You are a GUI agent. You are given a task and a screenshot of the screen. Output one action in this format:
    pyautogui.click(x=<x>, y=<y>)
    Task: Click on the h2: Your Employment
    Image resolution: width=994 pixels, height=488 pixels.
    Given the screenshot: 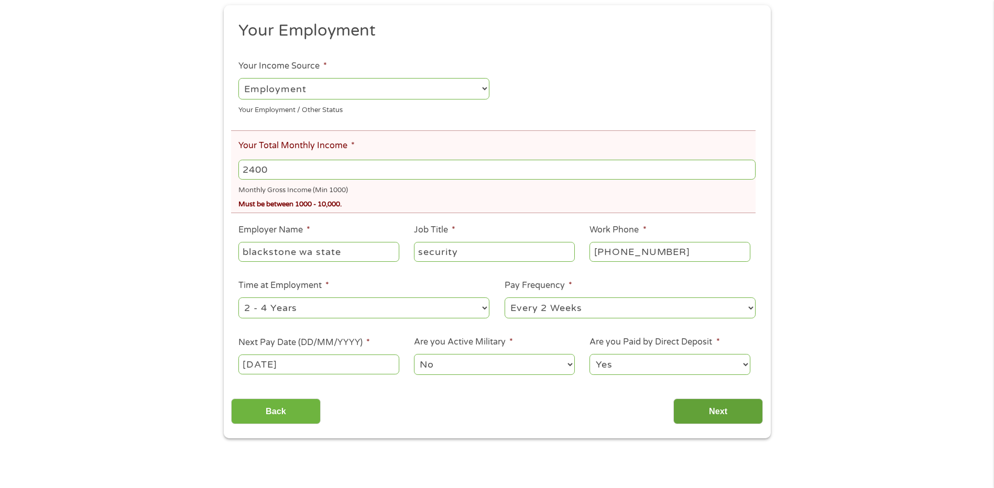 What is the action you would take?
    pyautogui.click(x=493, y=31)
    